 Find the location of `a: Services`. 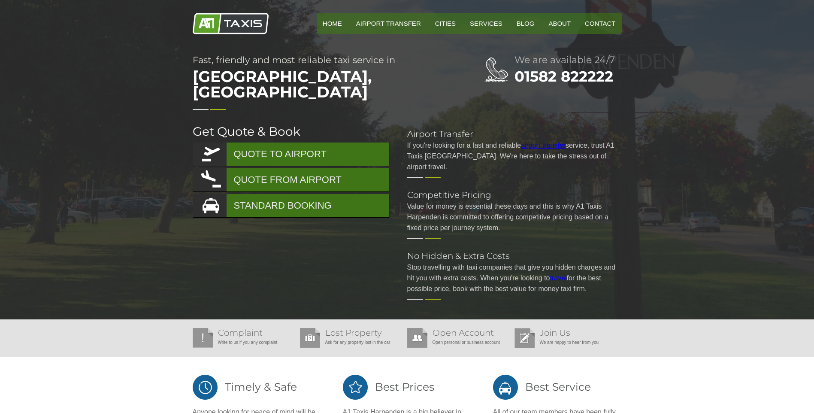

a: Services is located at coordinates (486, 23).